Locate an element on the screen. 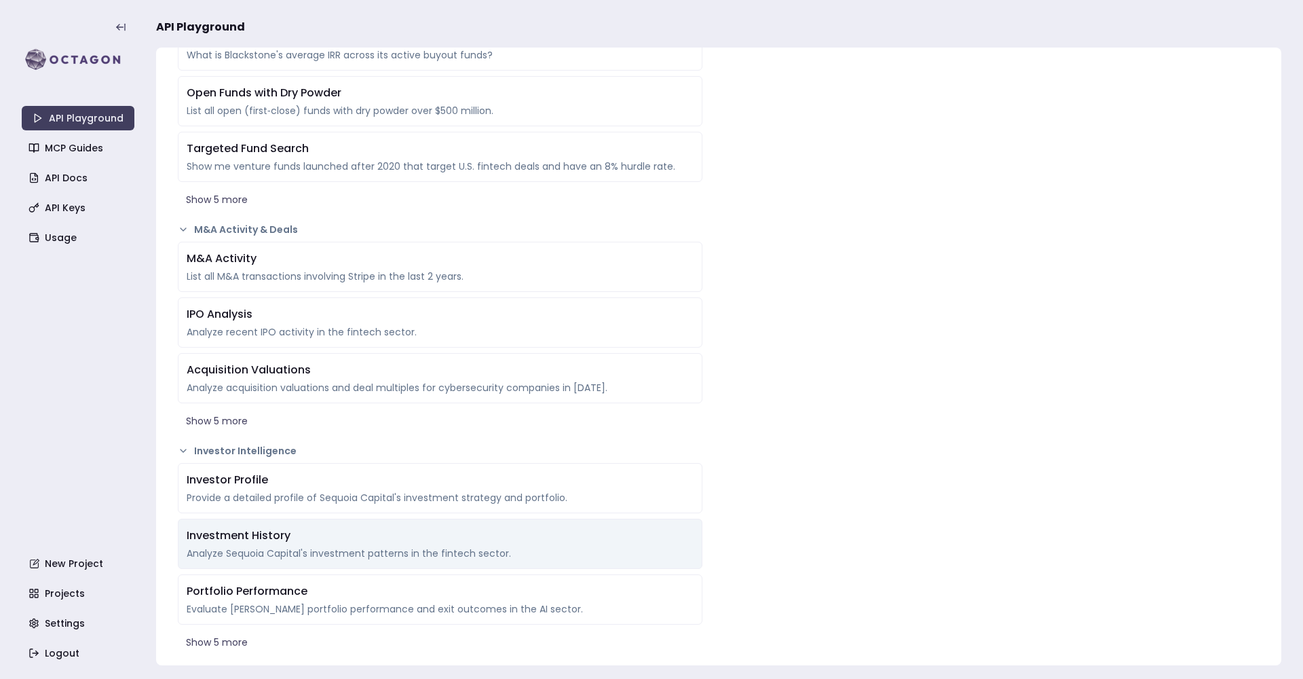 The height and width of the screenshot is (679, 1303). div: List all M&A transactions involving Stripe in the last 2 years. is located at coordinates (440, 276).